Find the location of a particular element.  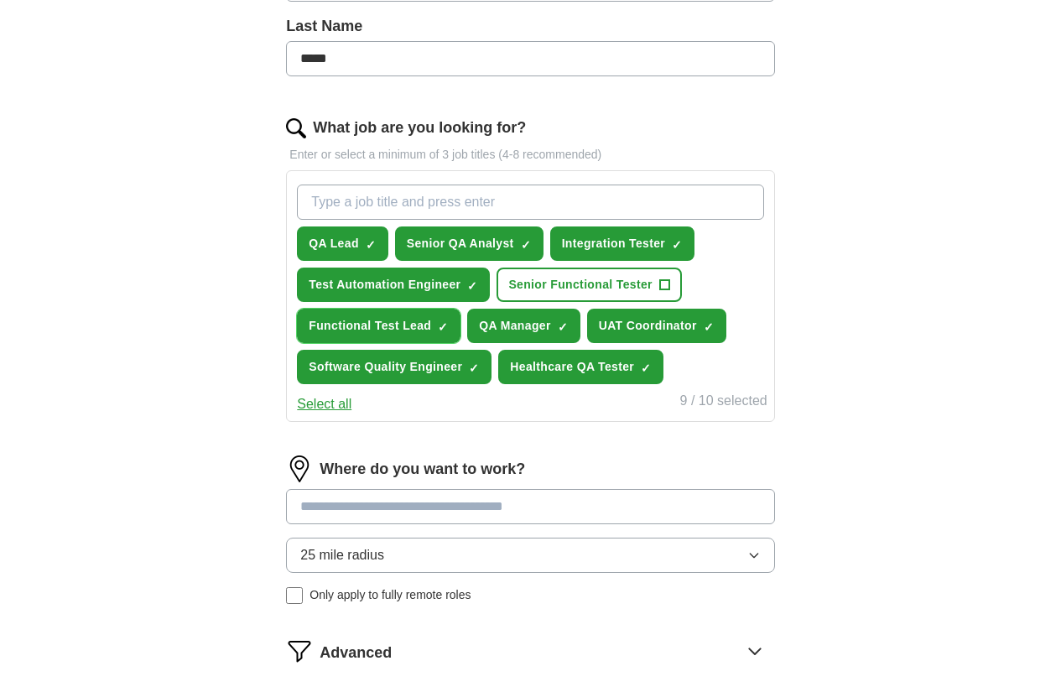

button: Software Quality Engineer✓ is located at coordinates (394, 367).